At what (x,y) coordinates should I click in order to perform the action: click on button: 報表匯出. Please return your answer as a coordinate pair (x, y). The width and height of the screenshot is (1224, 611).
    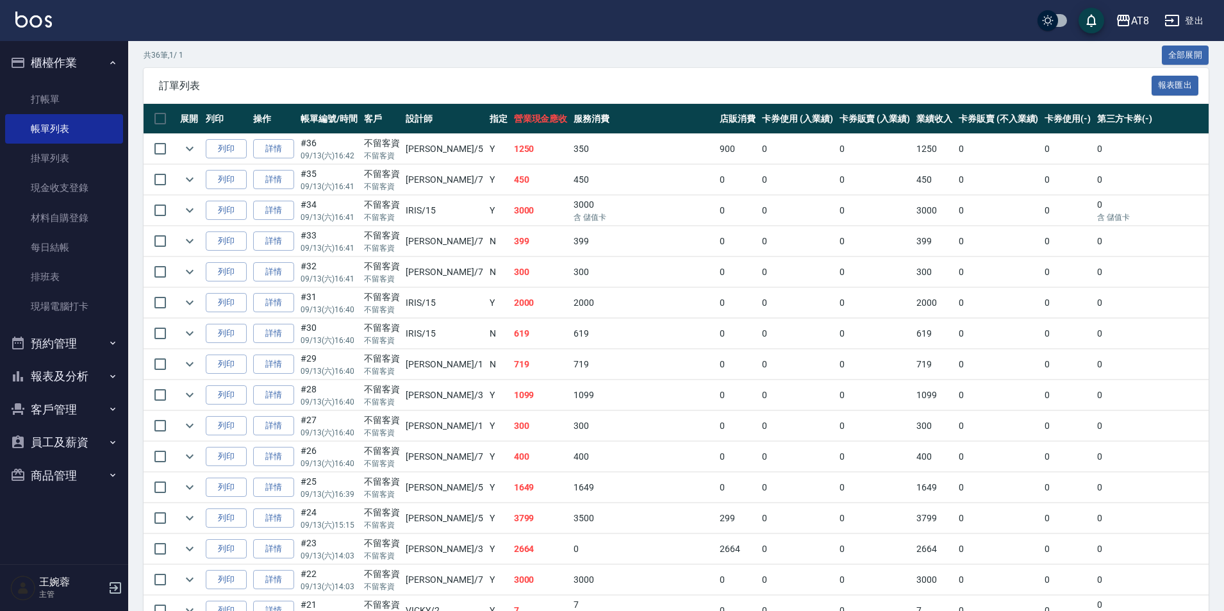
    Looking at the image, I should click on (1175, 85).